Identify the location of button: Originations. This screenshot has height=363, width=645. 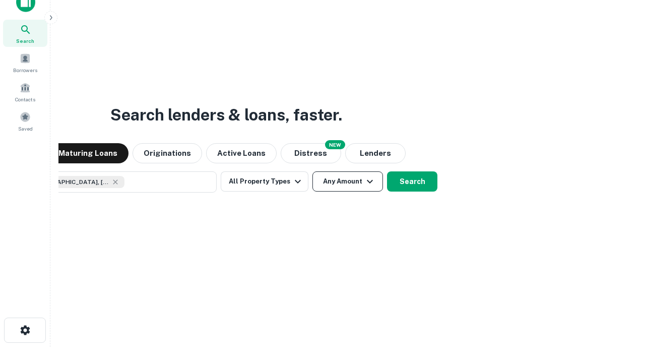
(167, 153).